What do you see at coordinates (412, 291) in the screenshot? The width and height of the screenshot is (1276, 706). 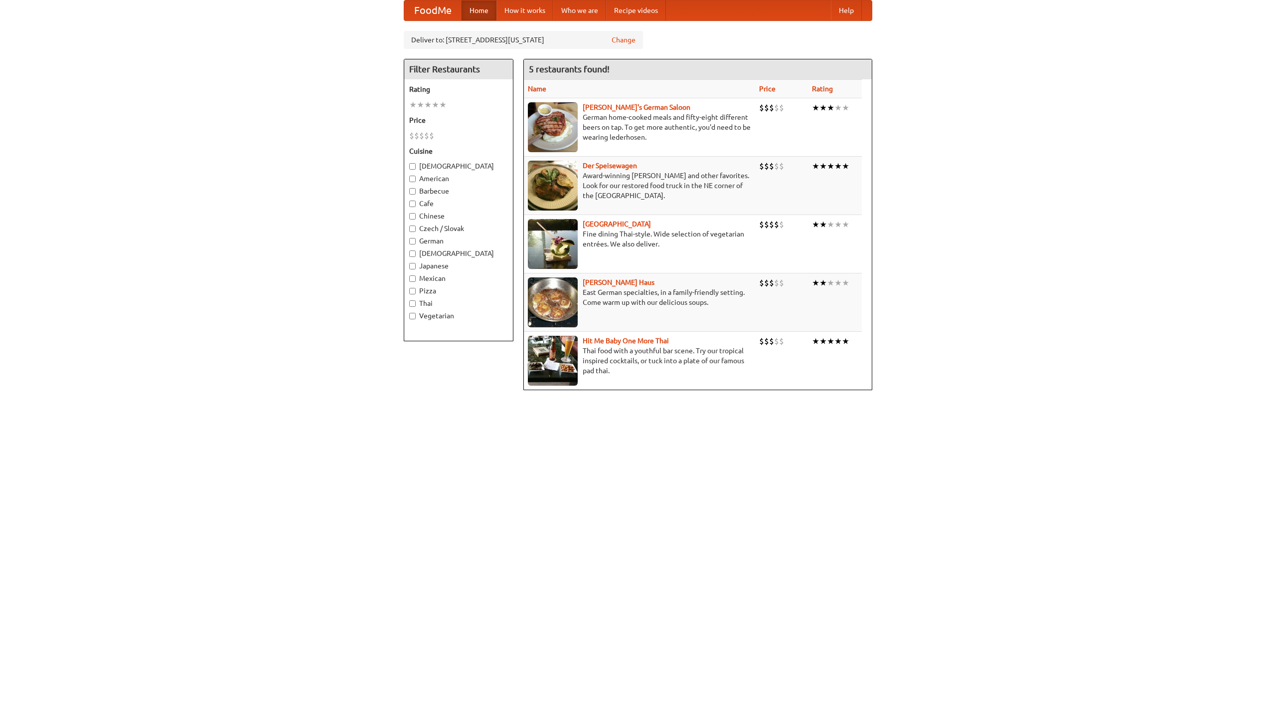 I see `input: Pizza` at bounding box center [412, 291].